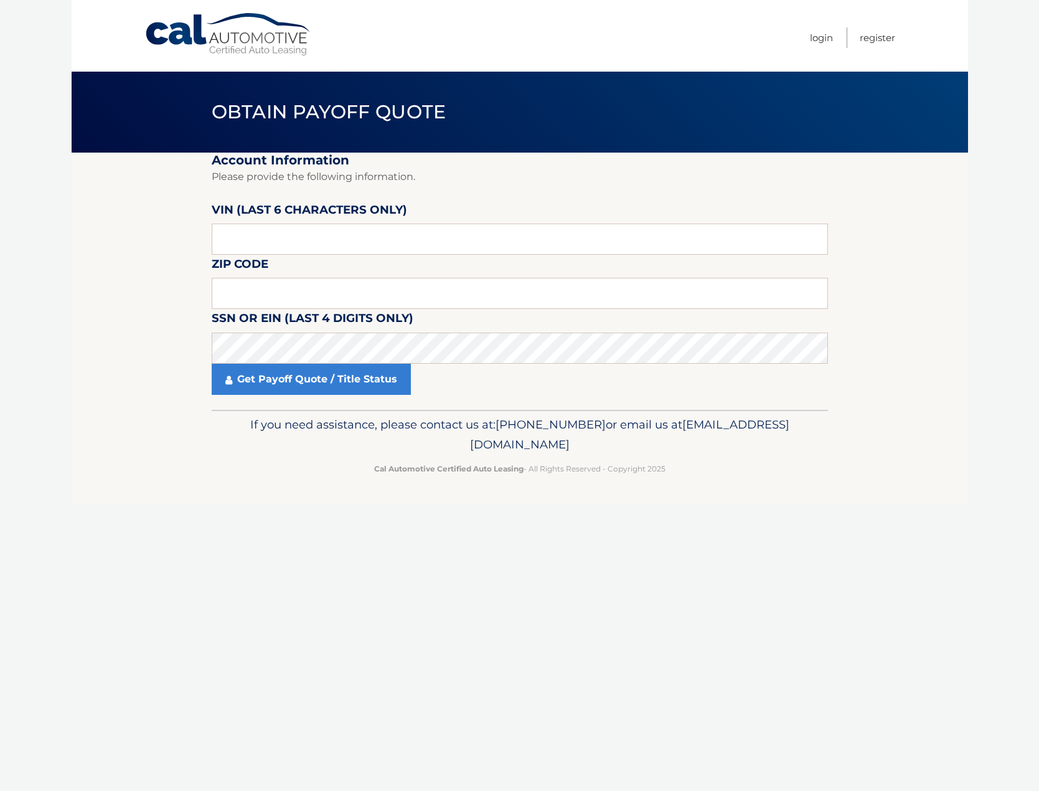 Image resolution: width=1039 pixels, height=791 pixels. I want to click on p: Please provide the following information., so click(520, 177).